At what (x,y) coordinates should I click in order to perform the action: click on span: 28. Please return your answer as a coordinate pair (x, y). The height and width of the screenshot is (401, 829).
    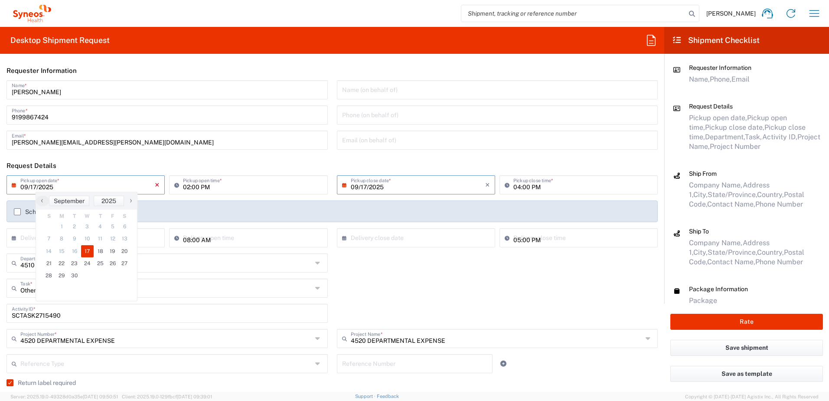
    Looking at the image, I should click on (49, 275).